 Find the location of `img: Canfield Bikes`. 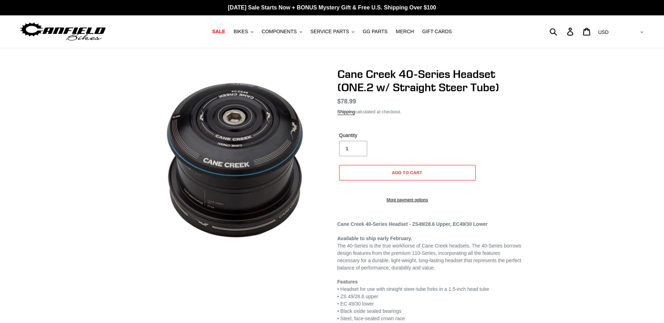

img: Canfield Bikes is located at coordinates (63, 31).